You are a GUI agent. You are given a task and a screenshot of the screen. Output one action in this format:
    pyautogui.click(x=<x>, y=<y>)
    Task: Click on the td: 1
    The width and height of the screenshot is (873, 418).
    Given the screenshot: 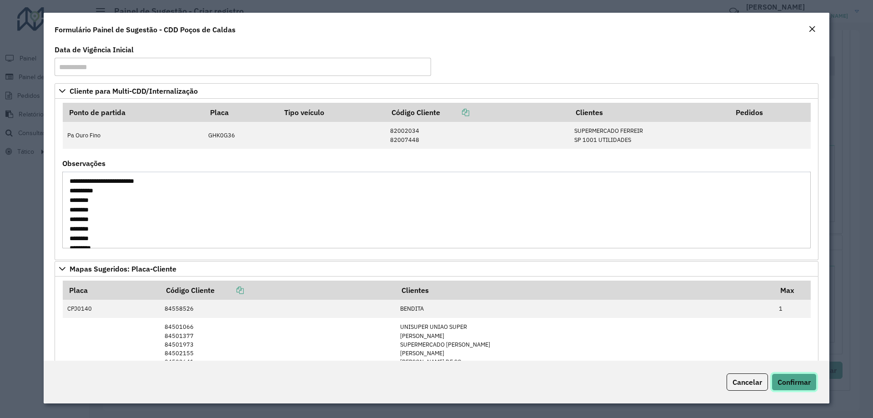 What is the action you would take?
    pyautogui.click(x=792, y=309)
    